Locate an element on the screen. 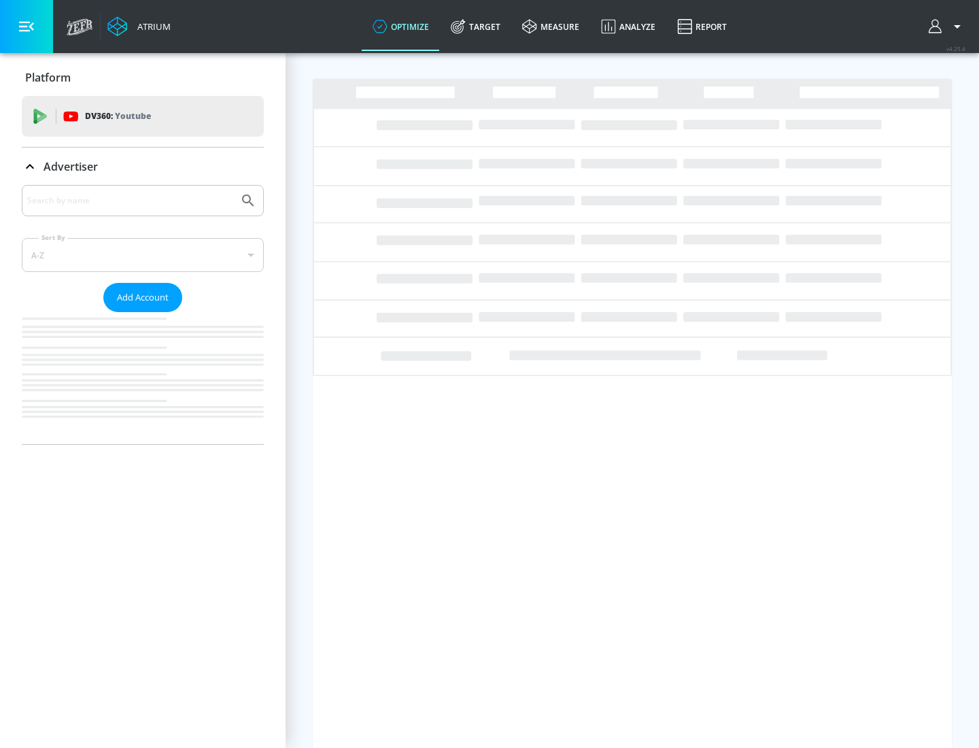 This screenshot has height=748, width=979. a: Report is located at coordinates (701, 27).